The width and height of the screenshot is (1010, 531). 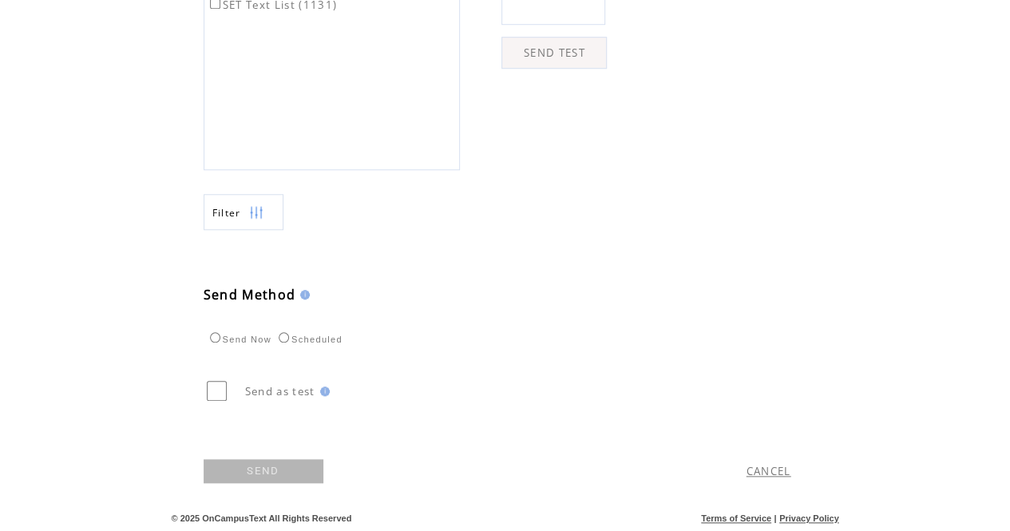 What do you see at coordinates (284, 337) in the screenshot?
I see `input: Scheduled` at bounding box center [284, 337].